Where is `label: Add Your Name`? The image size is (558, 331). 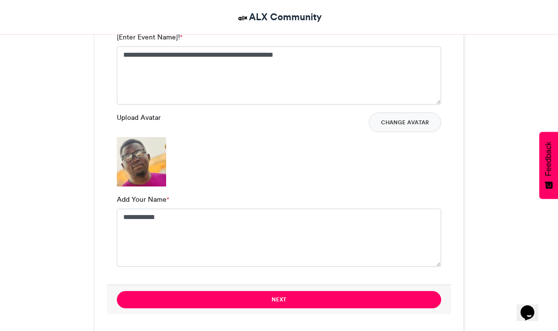 label: Add Your Name is located at coordinates (143, 199).